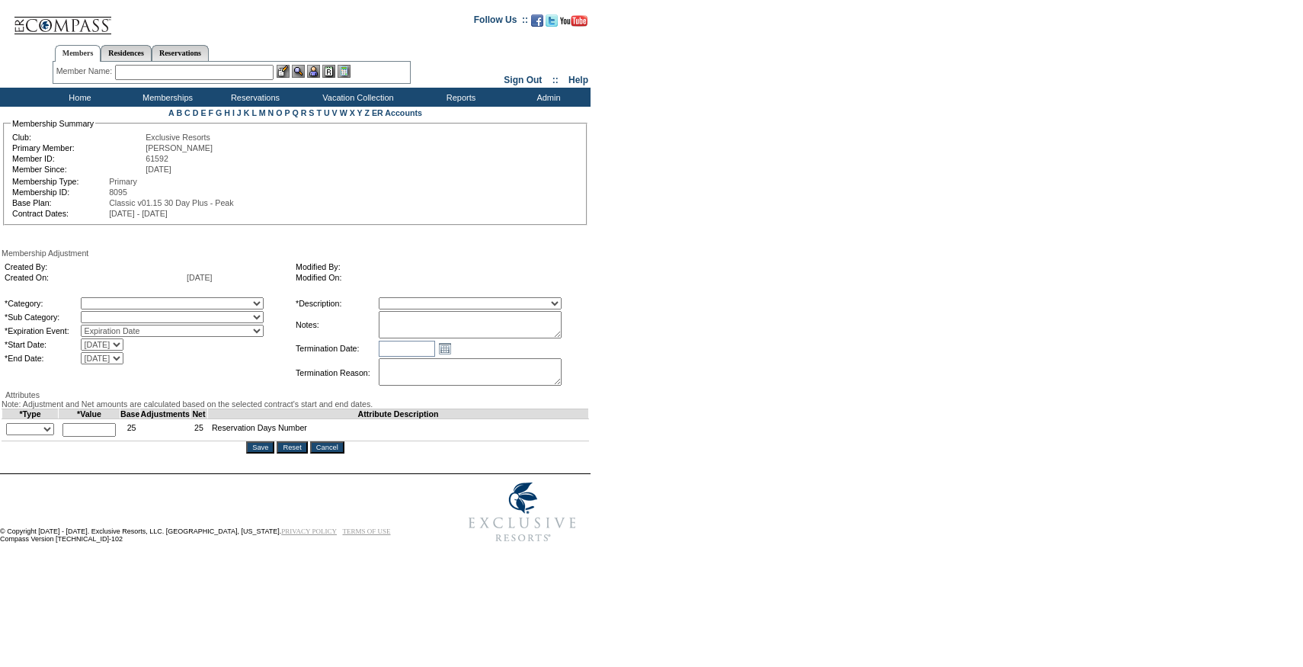 The width and height of the screenshot is (1303, 667). What do you see at coordinates (344, 71) in the screenshot?
I see `img: b_calculator.gif` at bounding box center [344, 71].